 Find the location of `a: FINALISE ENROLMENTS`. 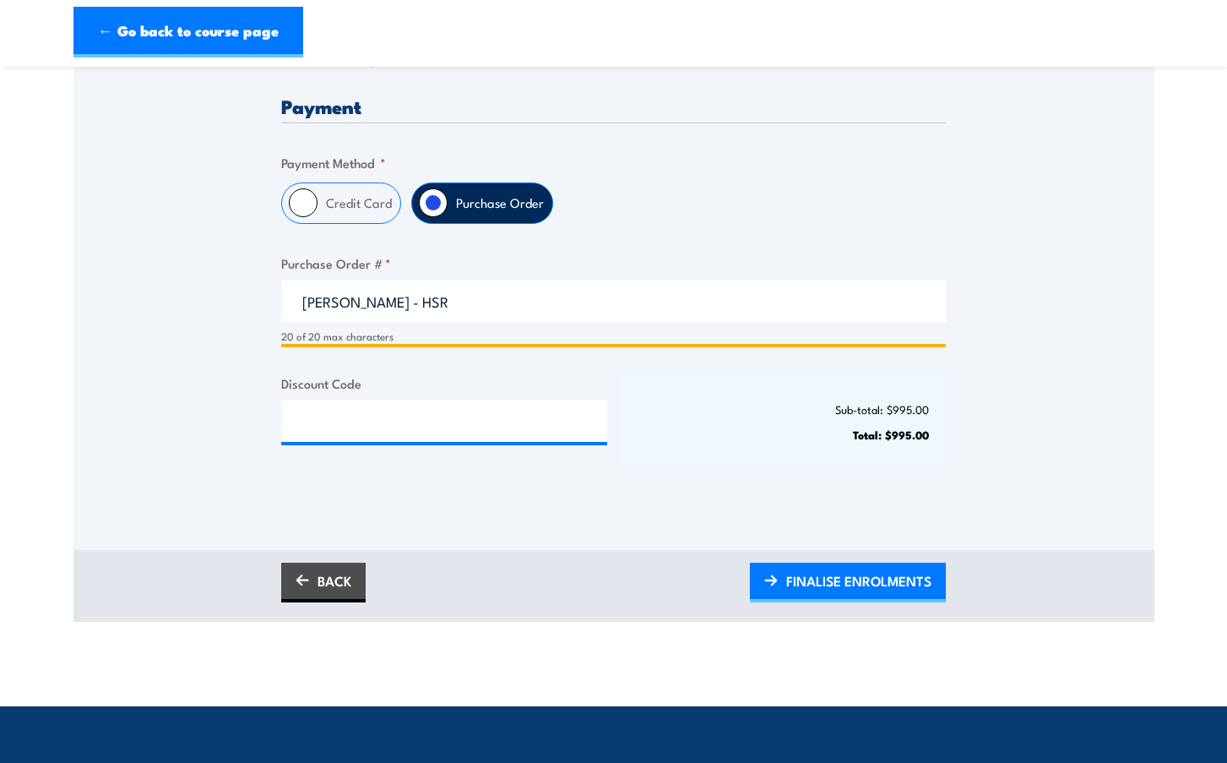

a: FINALISE ENROLMENTS is located at coordinates (848, 582).